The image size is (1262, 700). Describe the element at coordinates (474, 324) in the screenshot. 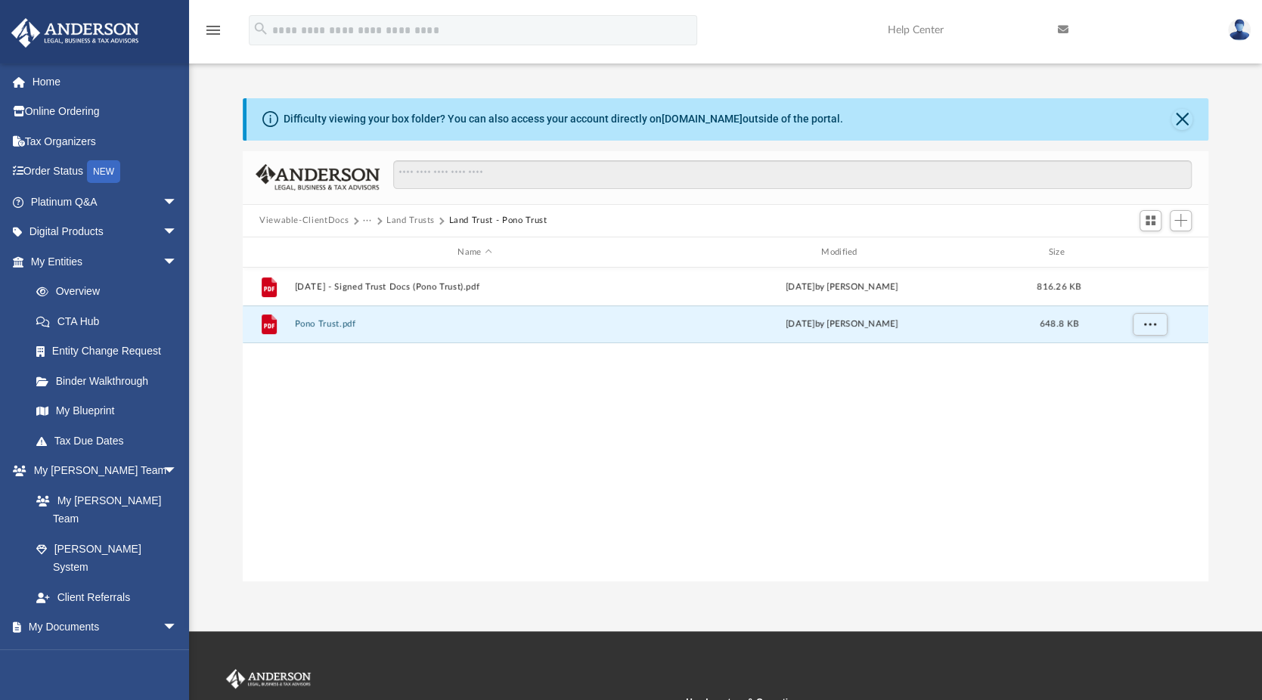

I see `button: Pono Trust.pdf` at that location.